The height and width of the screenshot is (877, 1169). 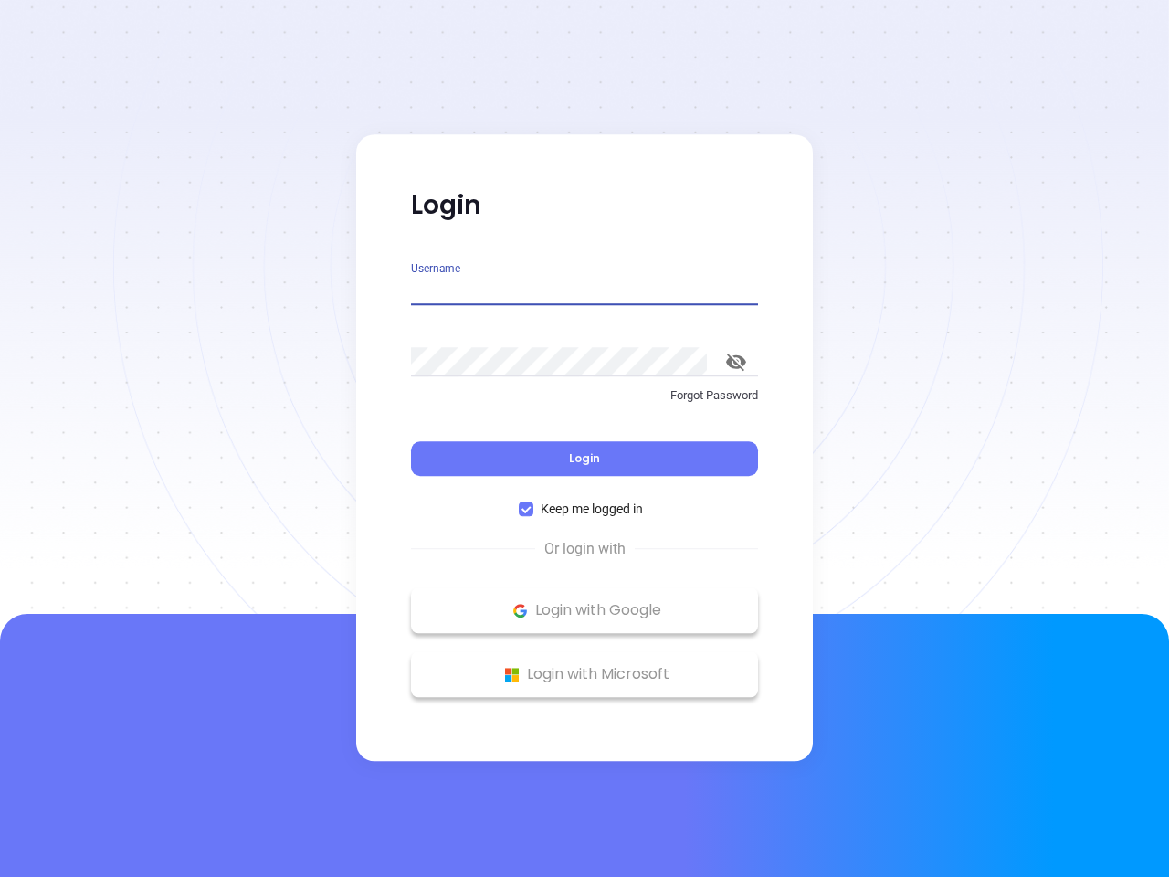 I want to click on p: Login, so click(x=585, y=205).